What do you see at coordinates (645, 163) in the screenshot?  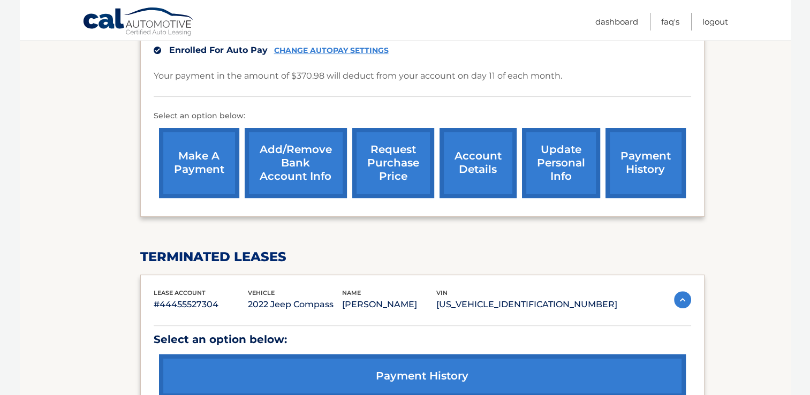 I see `a: payment history` at bounding box center [645, 163].